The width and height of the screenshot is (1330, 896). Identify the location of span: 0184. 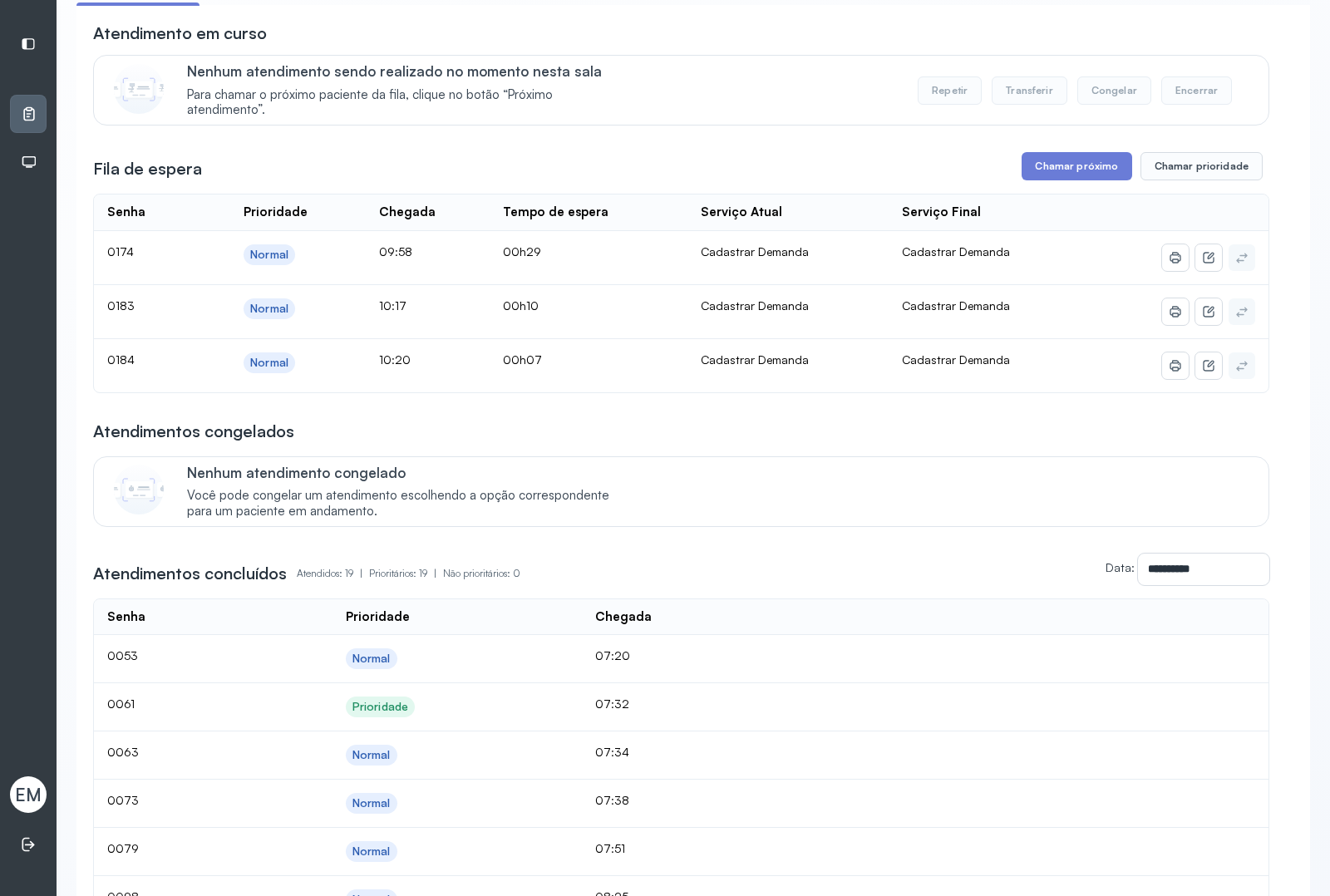
(121, 359).